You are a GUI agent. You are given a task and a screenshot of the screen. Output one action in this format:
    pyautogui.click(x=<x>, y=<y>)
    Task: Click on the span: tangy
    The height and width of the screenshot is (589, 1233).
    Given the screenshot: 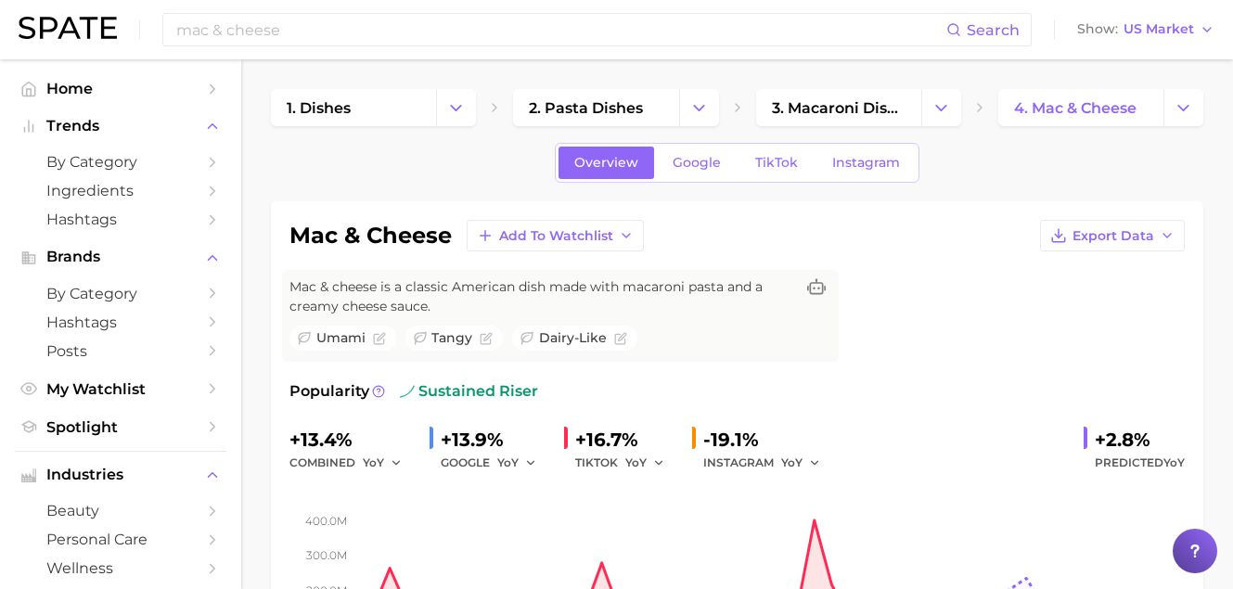 What is the action you would take?
    pyautogui.click(x=452, y=338)
    